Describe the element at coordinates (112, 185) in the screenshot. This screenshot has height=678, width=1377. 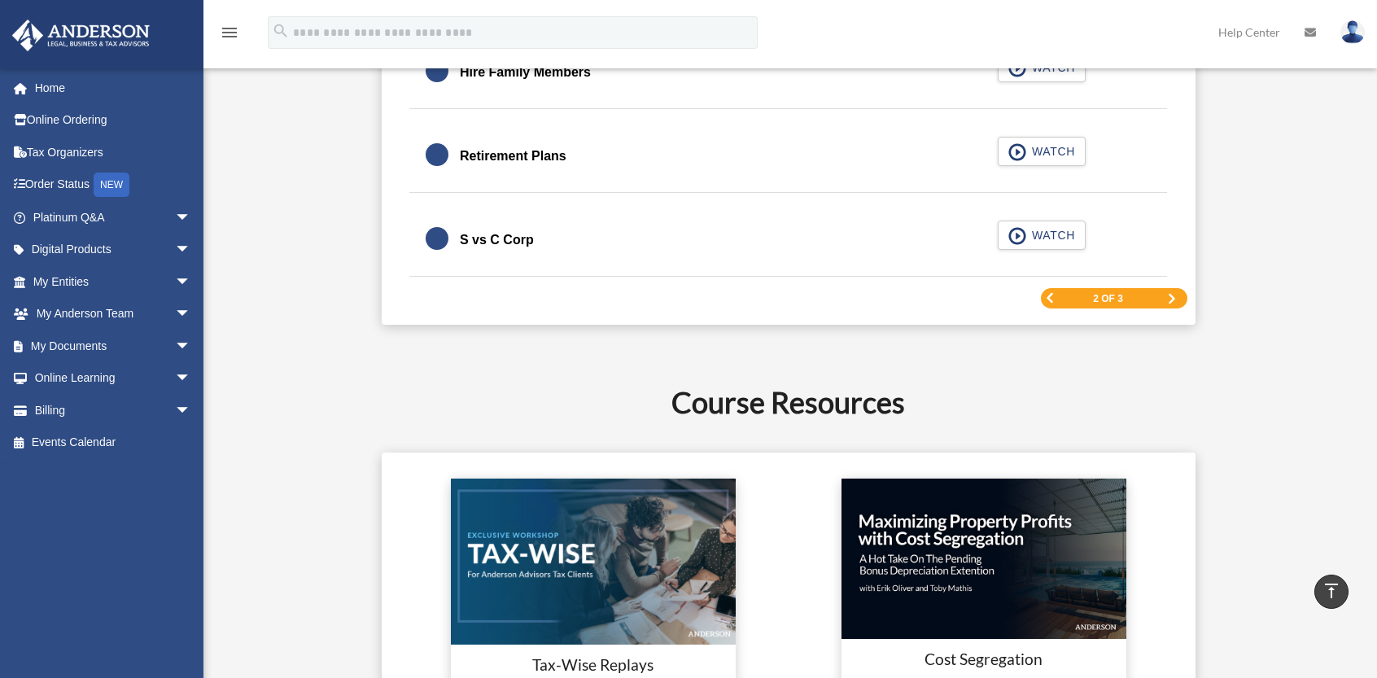
I see `div: NEW` at that location.